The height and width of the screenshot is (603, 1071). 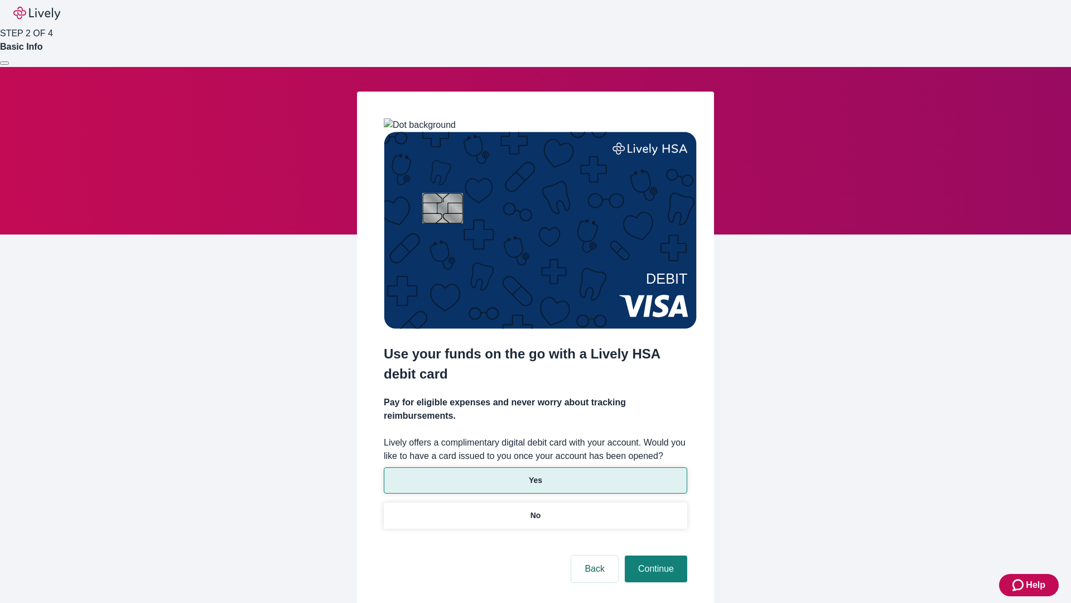 What do you see at coordinates (536, 515) in the screenshot?
I see `p: No` at bounding box center [536, 515].